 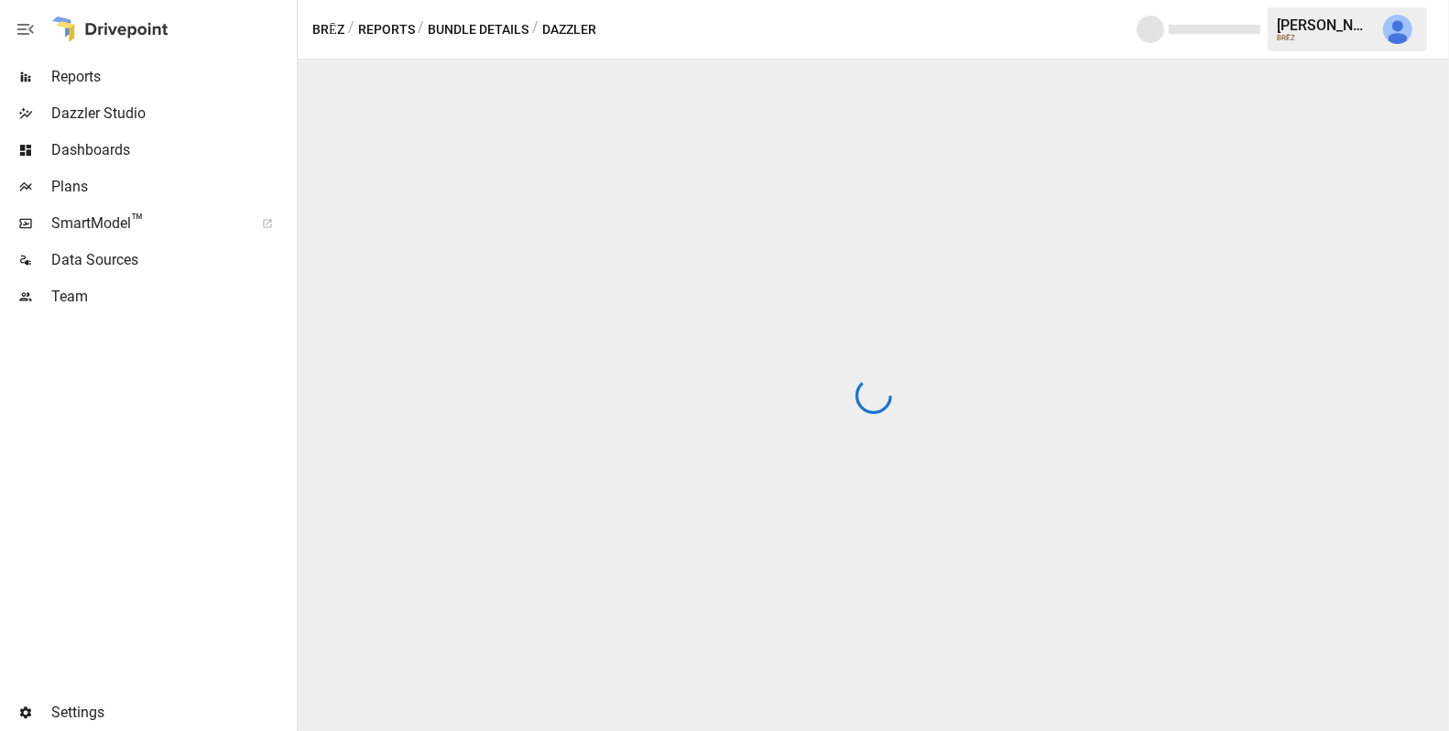 I want to click on div: Julie Wilton, so click(x=1398, y=29).